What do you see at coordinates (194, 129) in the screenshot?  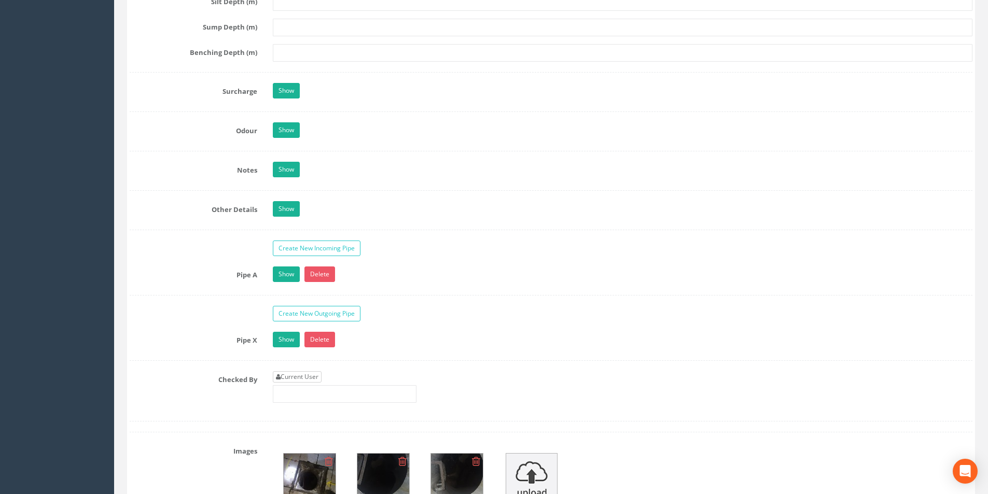 I see `label: Odour` at bounding box center [194, 129].